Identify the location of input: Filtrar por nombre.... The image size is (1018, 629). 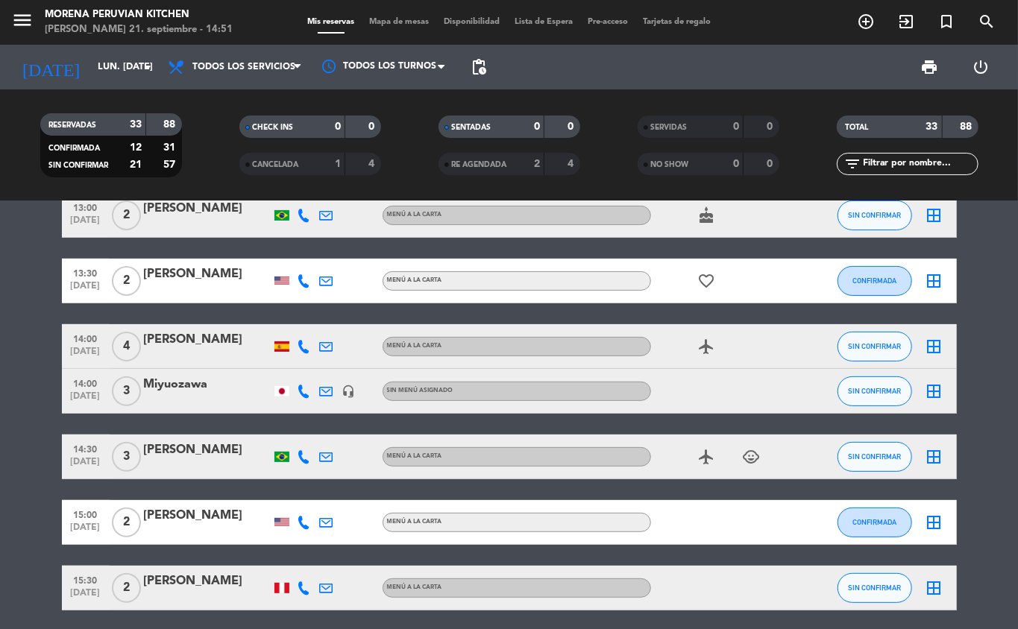
(919, 164).